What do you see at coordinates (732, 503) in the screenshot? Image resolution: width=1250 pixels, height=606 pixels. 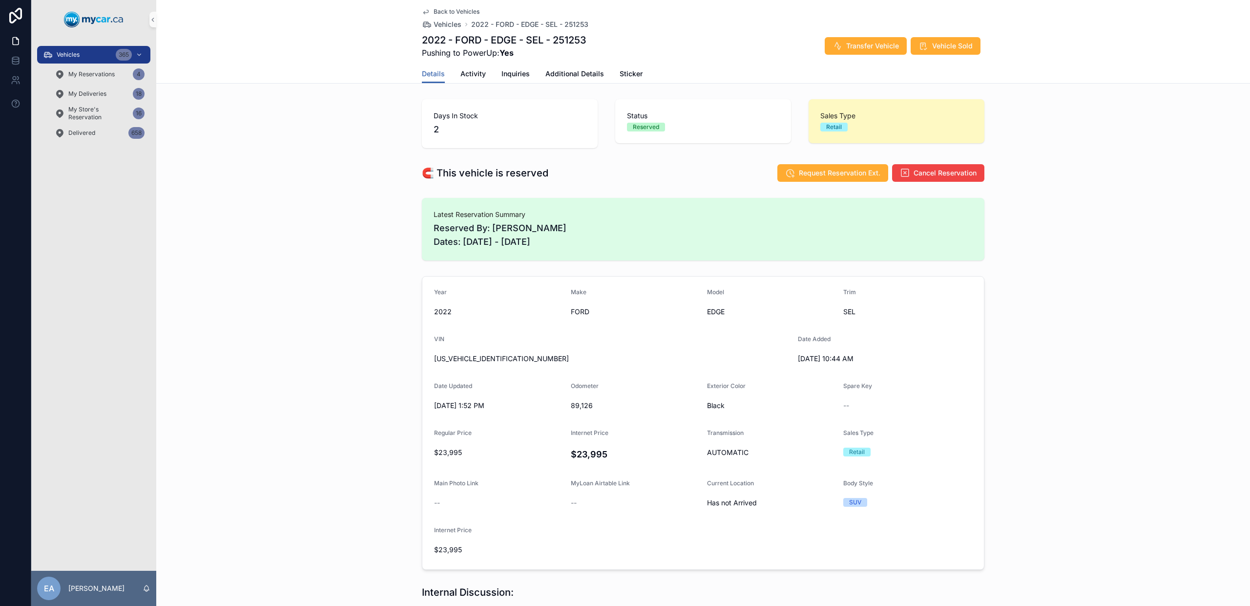 I see `span: Has not Arrived` at bounding box center [732, 503].